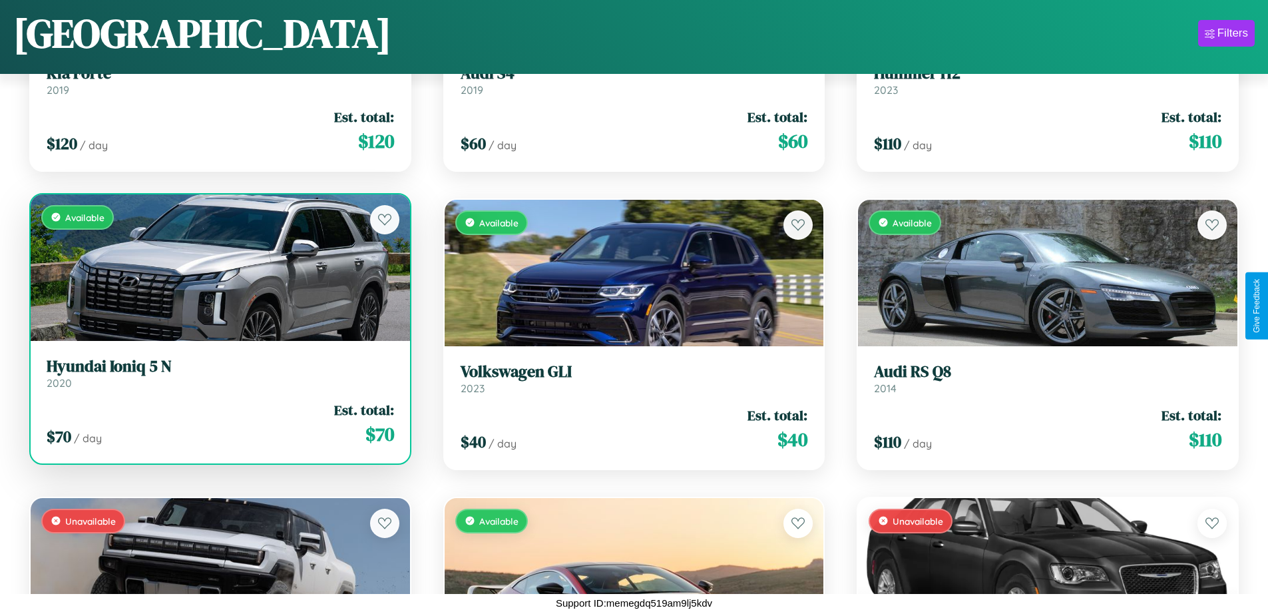  Describe the element at coordinates (634, 80) in the screenshot. I see `a: Audi S42019` at that location.